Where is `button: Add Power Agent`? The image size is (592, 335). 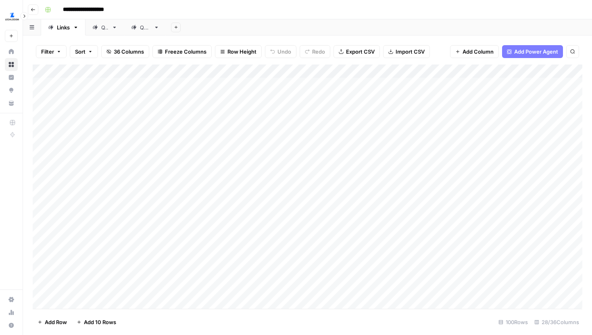 button: Add Power Agent is located at coordinates (532, 52).